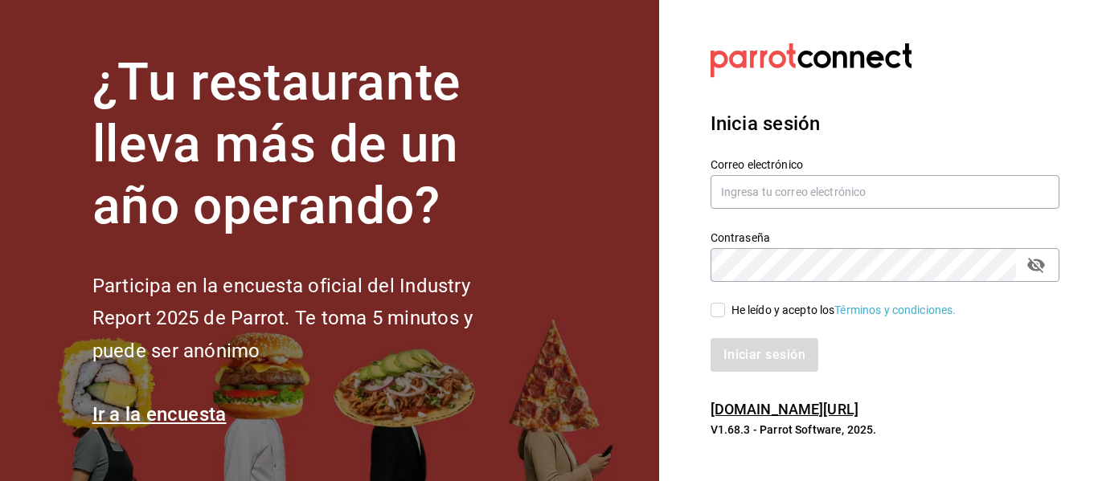  What do you see at coordinates (844, 310) in the screenshot?
I see `div: He leído y acepto los` at bounding box center [844, 310].